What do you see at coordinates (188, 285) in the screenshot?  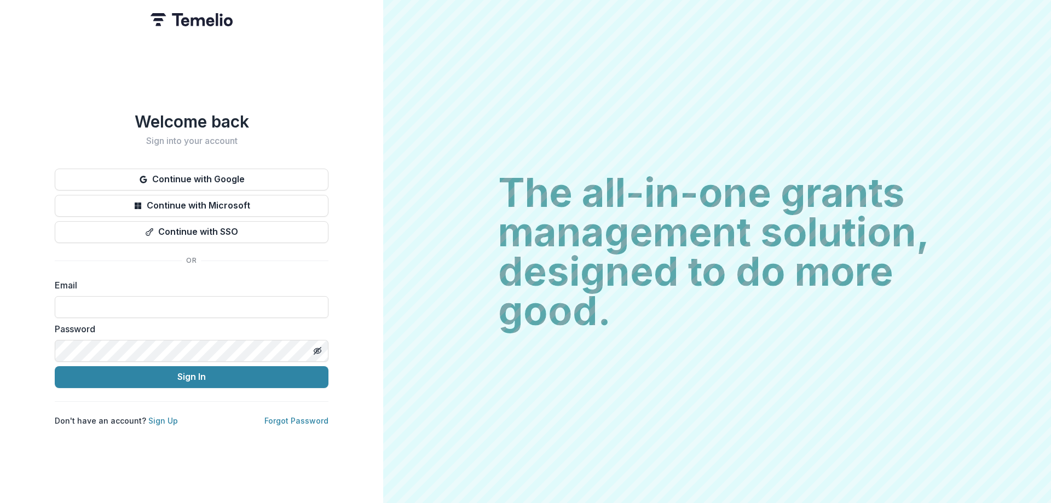 I see `label: Email` at bounding box center [188, 285].